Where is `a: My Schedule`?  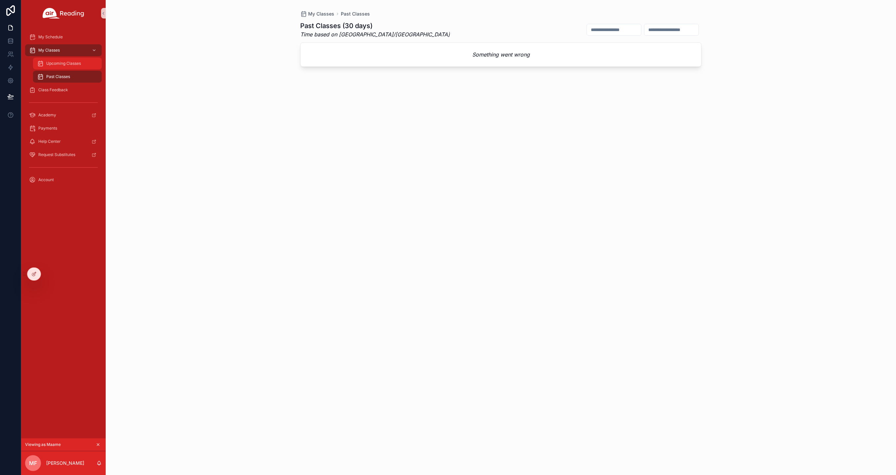 a: My Schedule is located at coordinates (63, 37).